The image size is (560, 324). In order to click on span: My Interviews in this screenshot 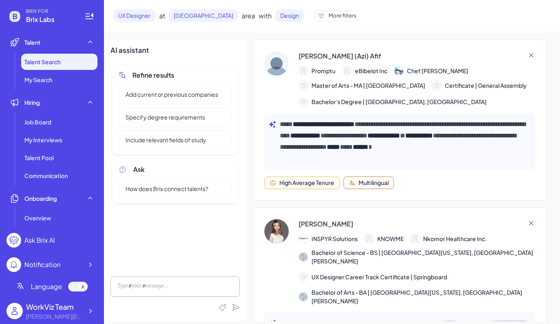, I will do `click(43, 140)`.